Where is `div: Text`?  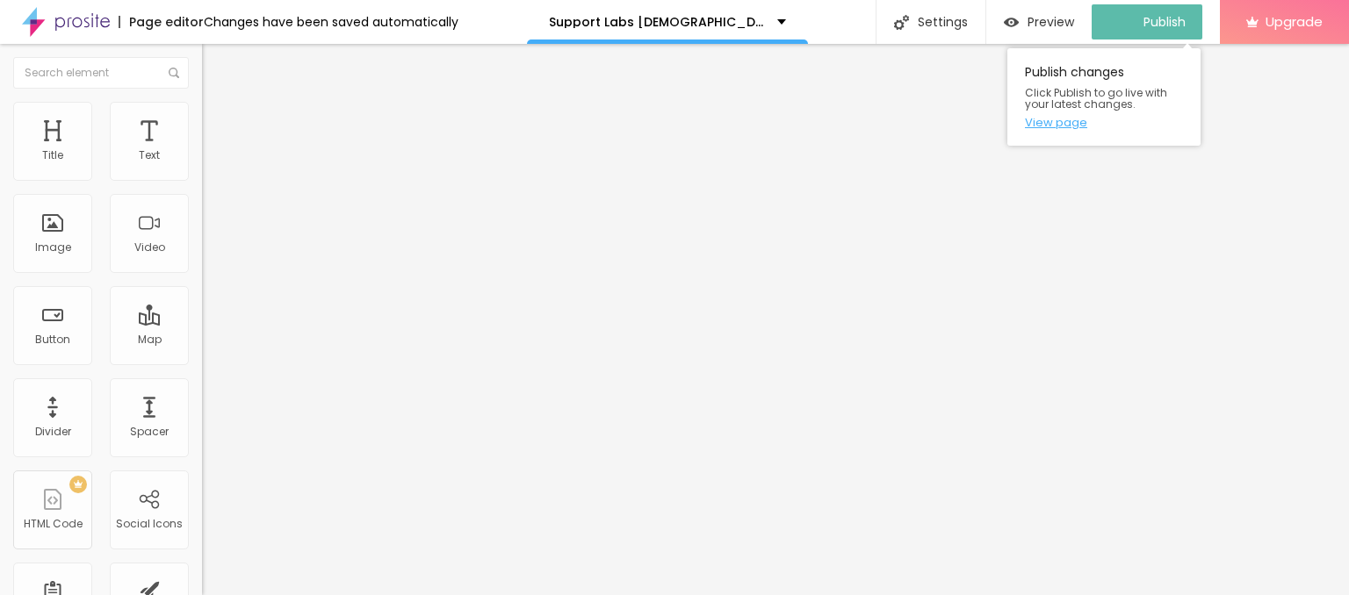
div: Text is located at coordinates (149, 155).